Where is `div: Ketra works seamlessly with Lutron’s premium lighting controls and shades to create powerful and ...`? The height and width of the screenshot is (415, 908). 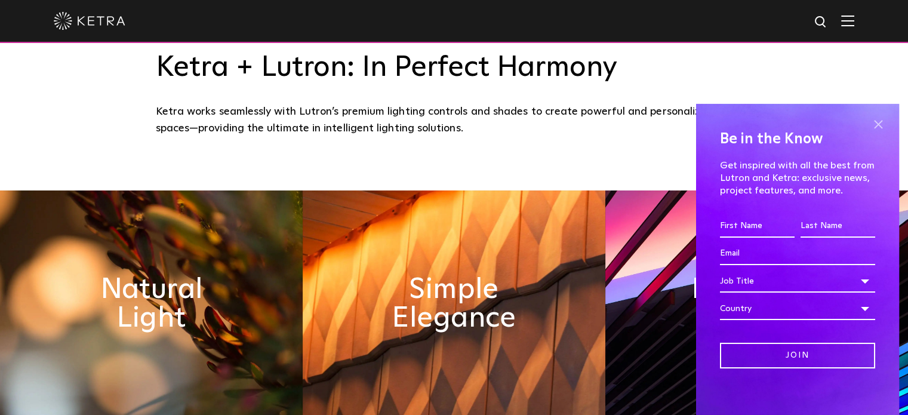
div: Ketra works seamlessly with Lutron’s premium lighting controls and shades to create powerful and ... is located at coordinates (454, 120).